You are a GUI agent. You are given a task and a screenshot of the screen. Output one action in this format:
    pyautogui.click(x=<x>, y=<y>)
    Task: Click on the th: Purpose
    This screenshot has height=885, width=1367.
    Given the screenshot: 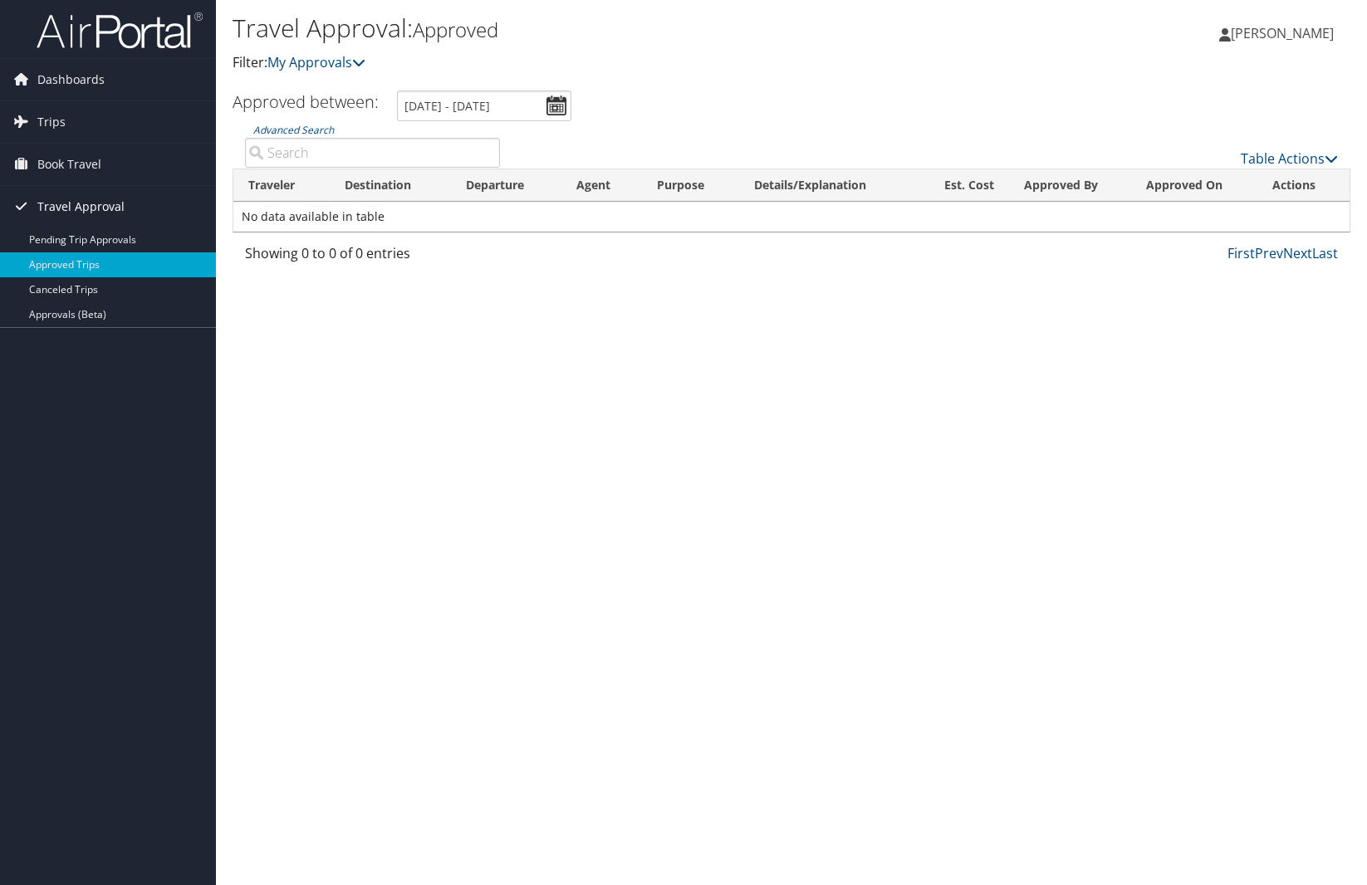 What is the action you would take?
    pyautogui.click(x=690, y=185)
    